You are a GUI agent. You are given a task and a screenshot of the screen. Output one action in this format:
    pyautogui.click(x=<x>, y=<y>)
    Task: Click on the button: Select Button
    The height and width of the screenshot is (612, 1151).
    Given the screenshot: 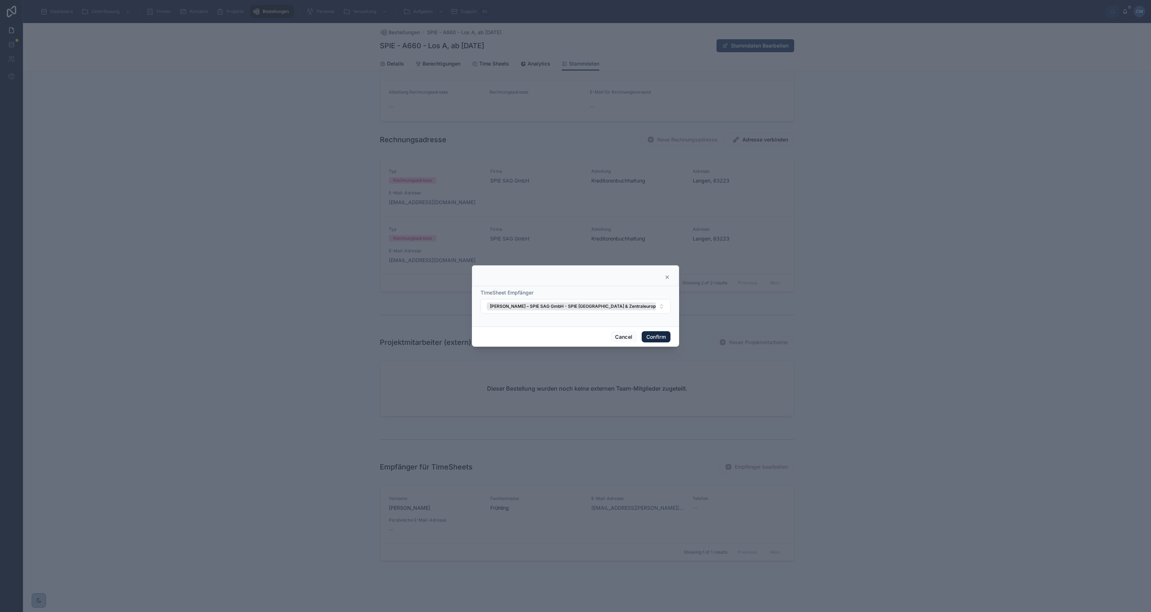 What is the action you would take?
    pyautogui.click(x=576, y=306)
    